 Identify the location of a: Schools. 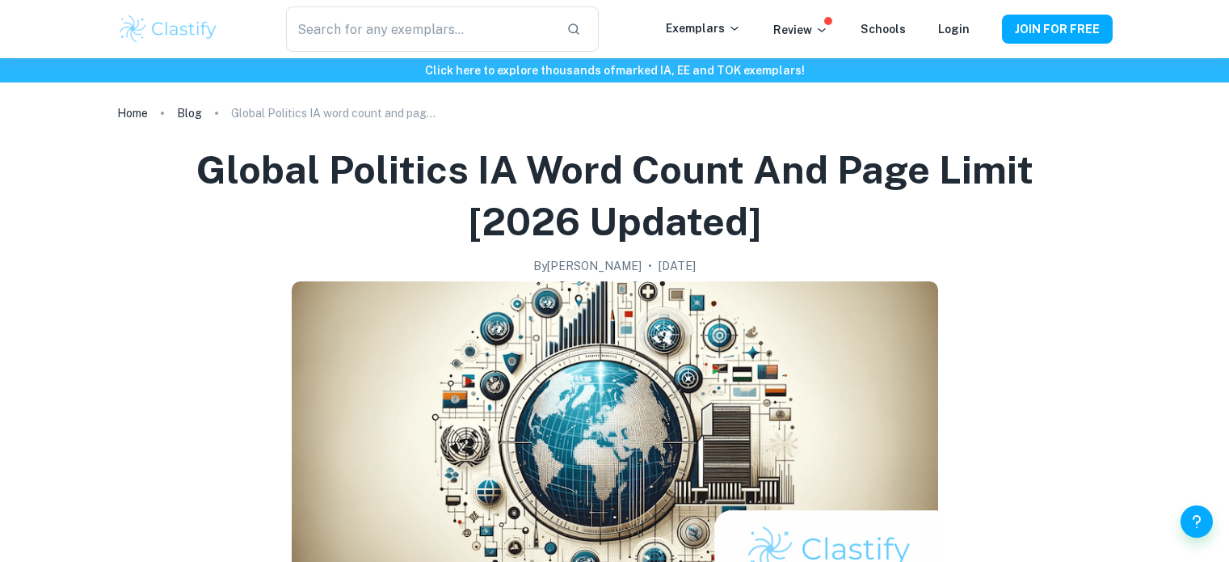
(883, 29).